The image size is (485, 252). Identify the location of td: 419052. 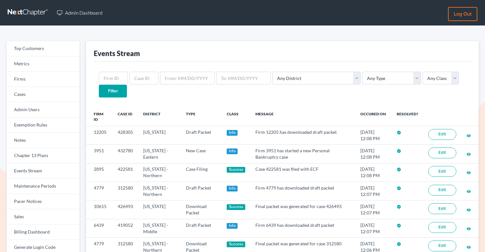
(125, 228).